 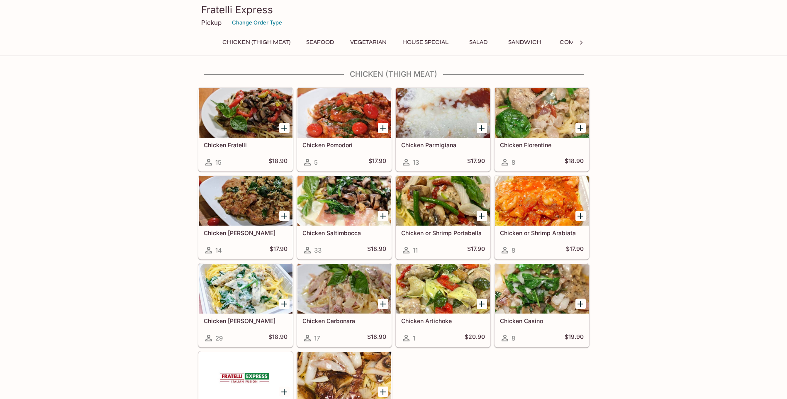 What do you see at coordinates (219, 338) in the screenshot?
I see `span: 29` at bounding box center [219, 338].